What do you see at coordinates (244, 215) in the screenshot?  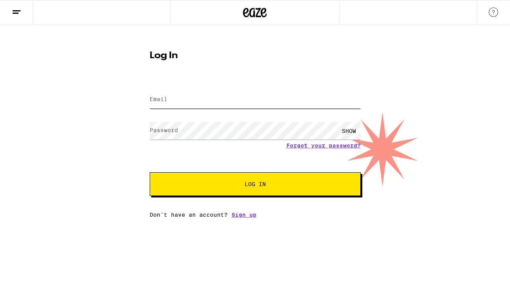 I see `a: Sign up` at bounding box center [244, 215].